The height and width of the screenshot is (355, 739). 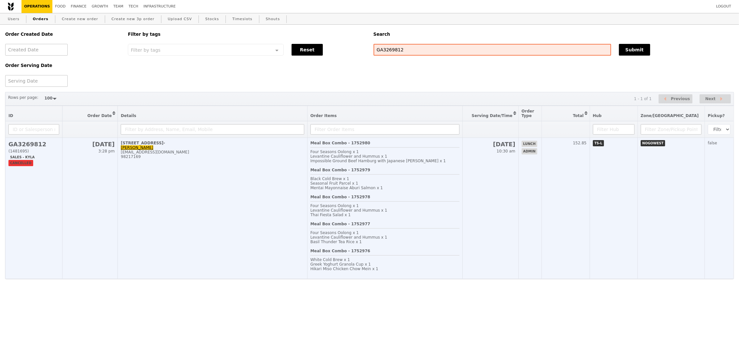 What do you see at coordinates (273, 19) in the screenshot?
I see `a: Shouts` at bounding box center [273, 19].